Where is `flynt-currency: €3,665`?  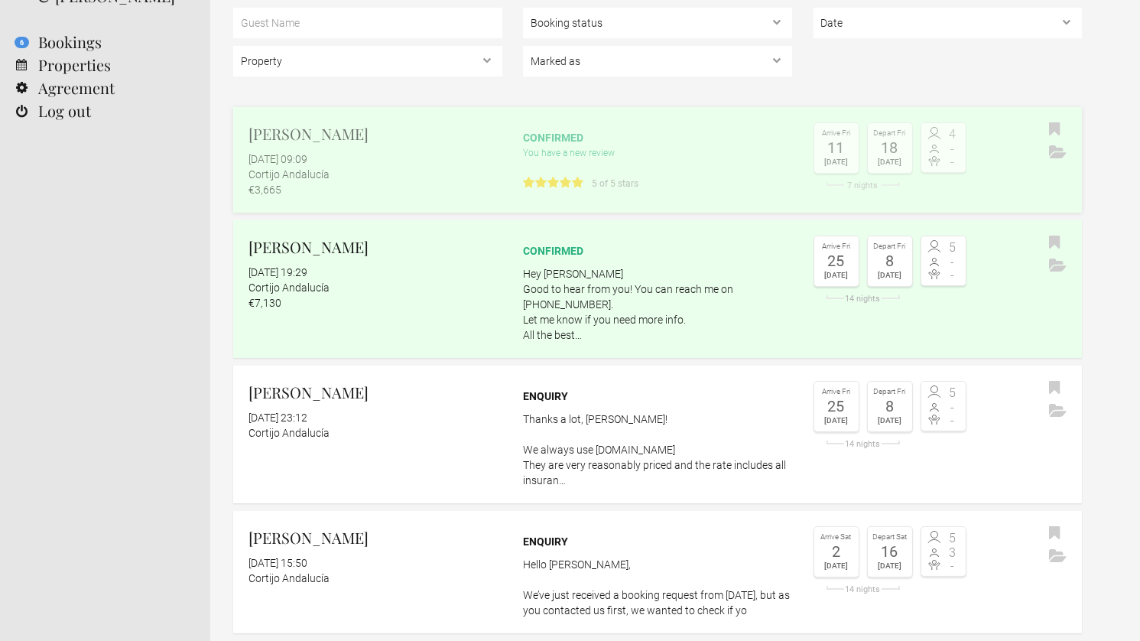
flynt-currency: €3,665 is located at coordinates (265, 190).